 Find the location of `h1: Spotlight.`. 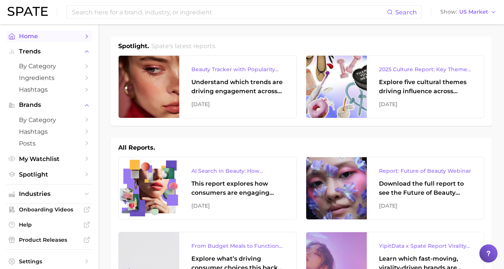

h1: Spotlight. is located at coordinates (133, 46).